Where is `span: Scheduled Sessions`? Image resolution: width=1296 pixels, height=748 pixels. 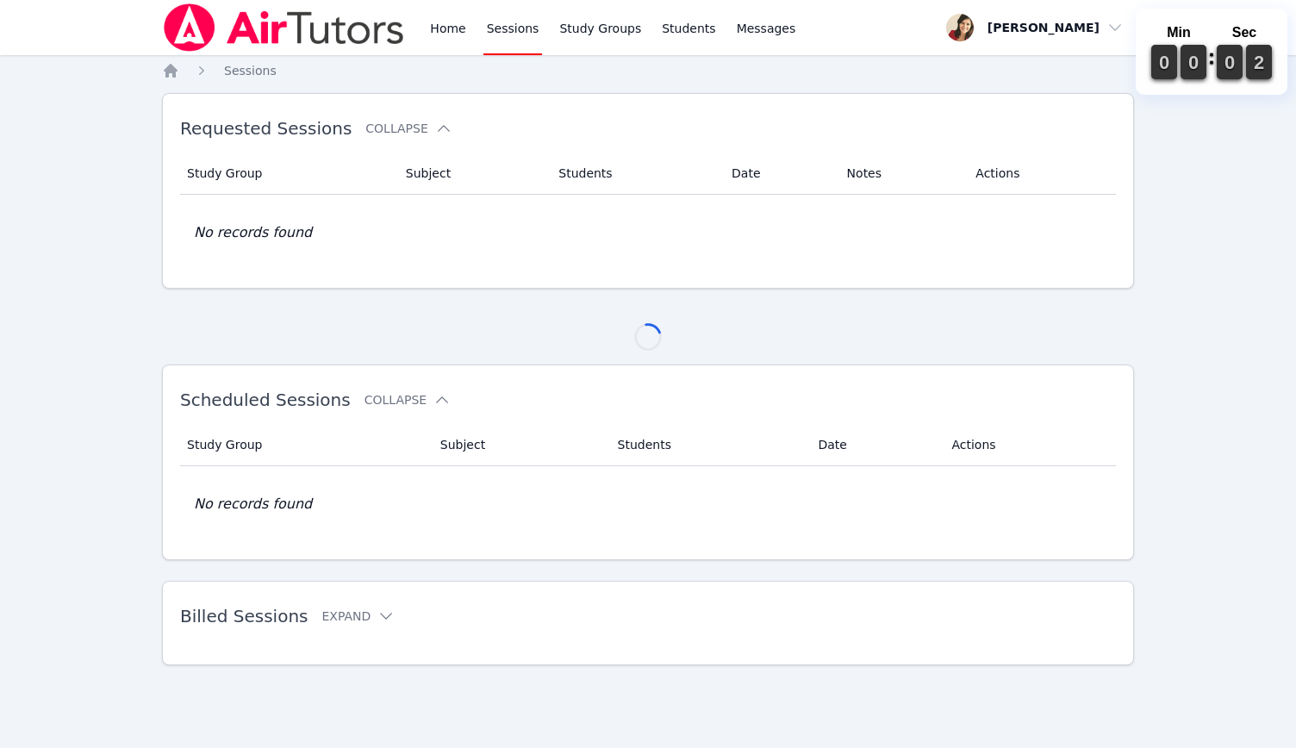 span: Scheduled Sessions is located at coordinates (265, 400).